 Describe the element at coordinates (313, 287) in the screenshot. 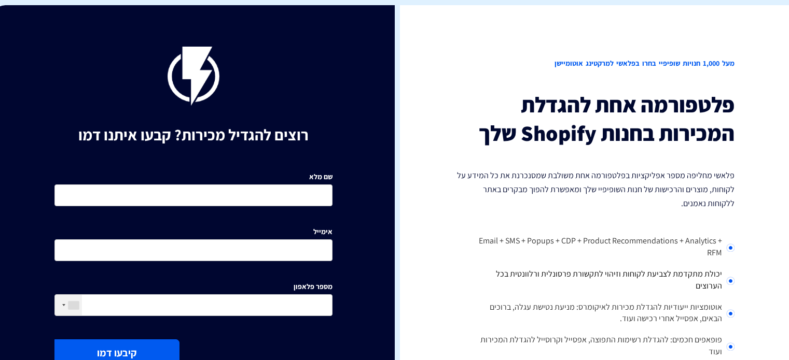

I see `label: מספר פלאפון` at that location.